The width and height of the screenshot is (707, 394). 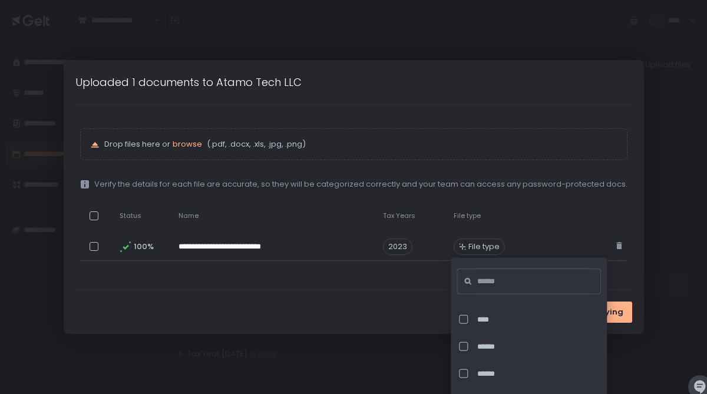 I want to click on span: 100%, so click(x=143, y=247).